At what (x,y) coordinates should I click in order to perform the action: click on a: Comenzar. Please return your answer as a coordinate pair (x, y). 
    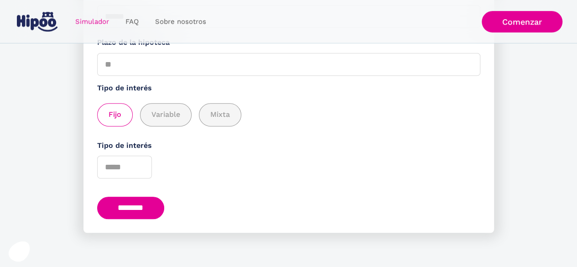
    Looking at the image, I should click on (522, 21).